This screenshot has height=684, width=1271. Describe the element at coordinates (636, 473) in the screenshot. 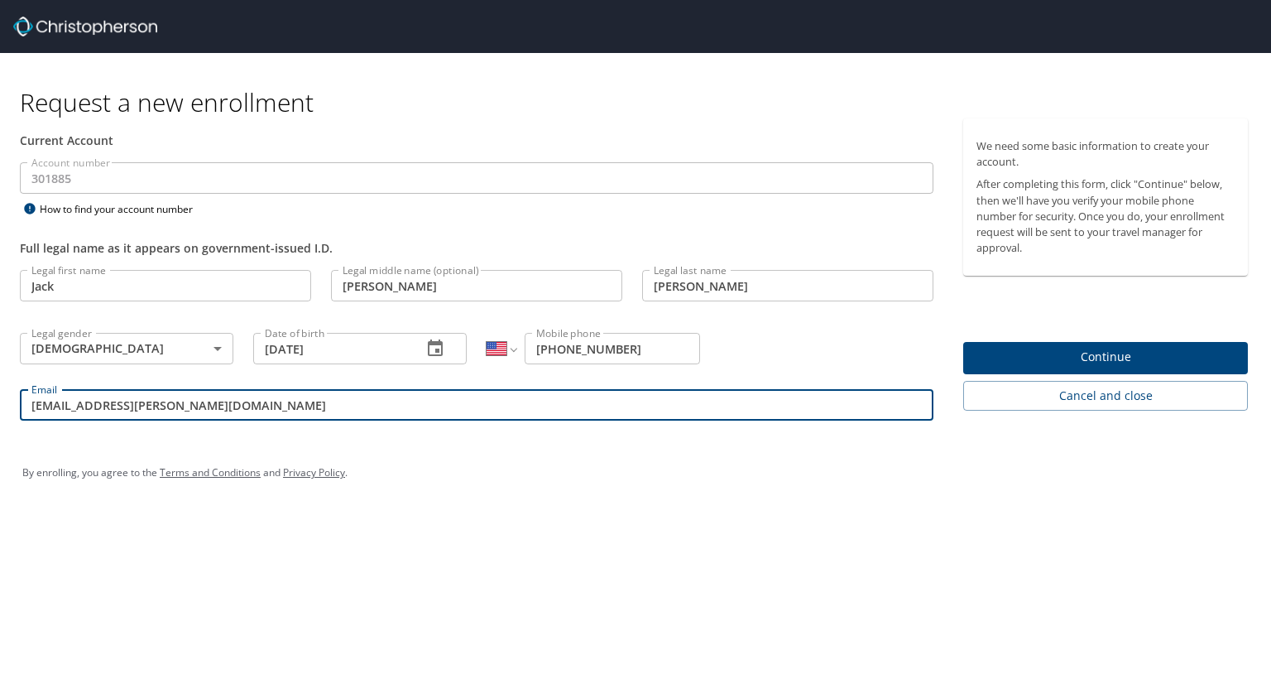

I see `div: By enrolling, you agree to the and .` at that location.